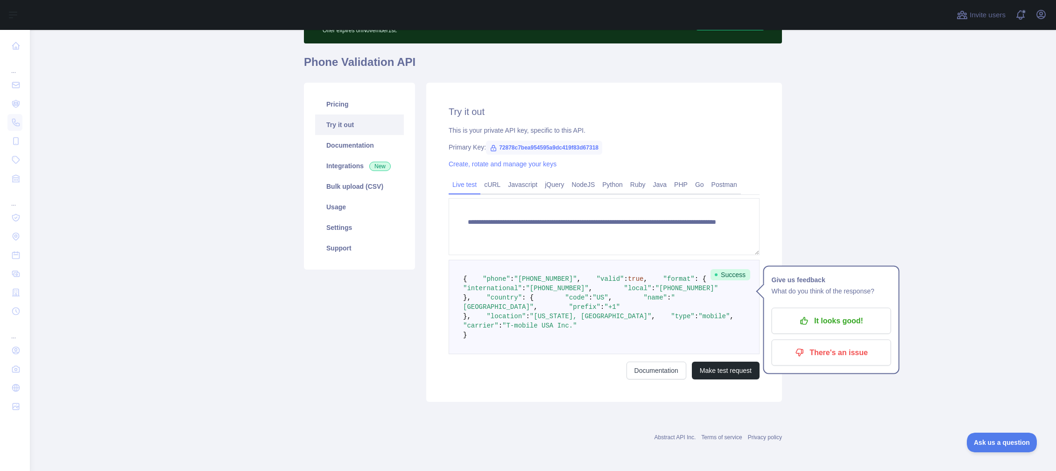 The height and width of the screenshot is (471, 1056). I want to click on a: Create, rotate and manage your keys, so click(502, 164).